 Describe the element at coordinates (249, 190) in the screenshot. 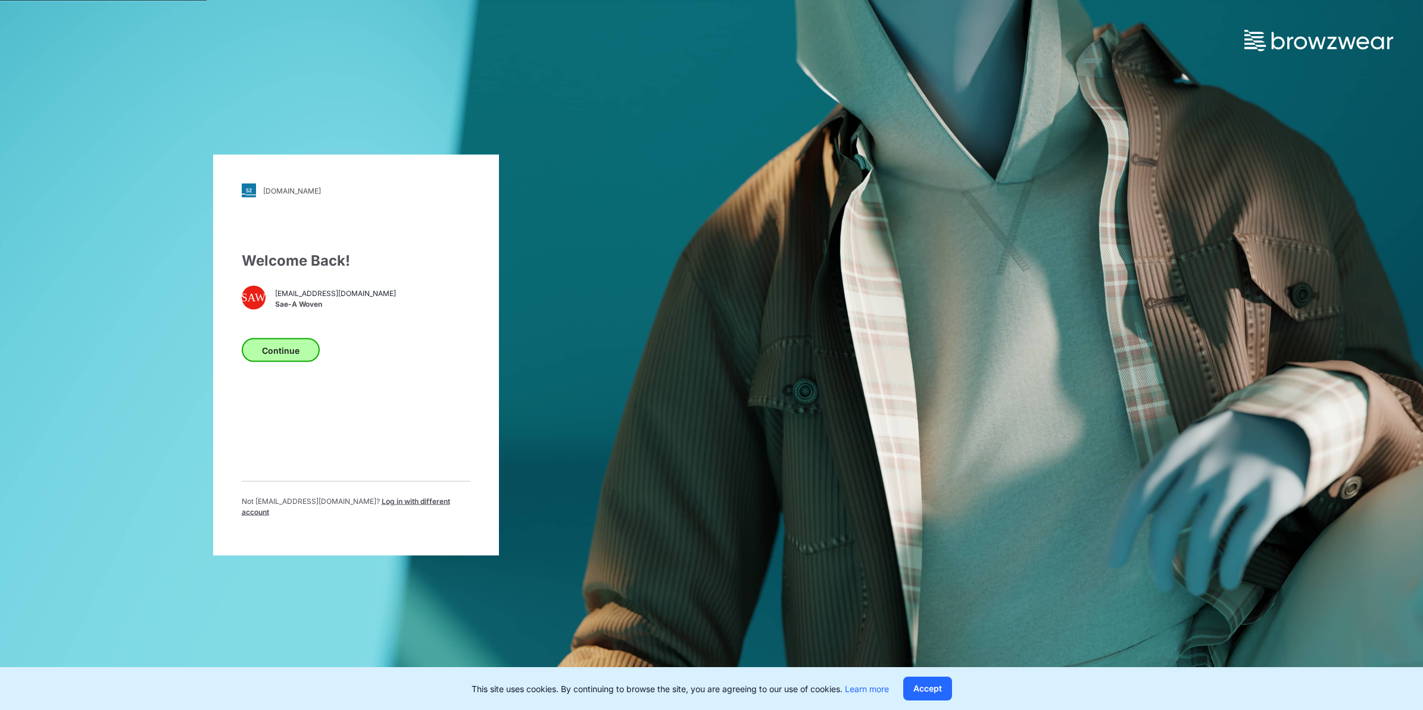

I see `img: svg+xml;base64,PHN2ZyB3aWR0aD0iMjgiIGhlaWdodD0iMjgiIHZpZXdCb3g9IjAgMCAyOCAyOCIgZmlsbD0ibm9uZSIgeG...` at that location.